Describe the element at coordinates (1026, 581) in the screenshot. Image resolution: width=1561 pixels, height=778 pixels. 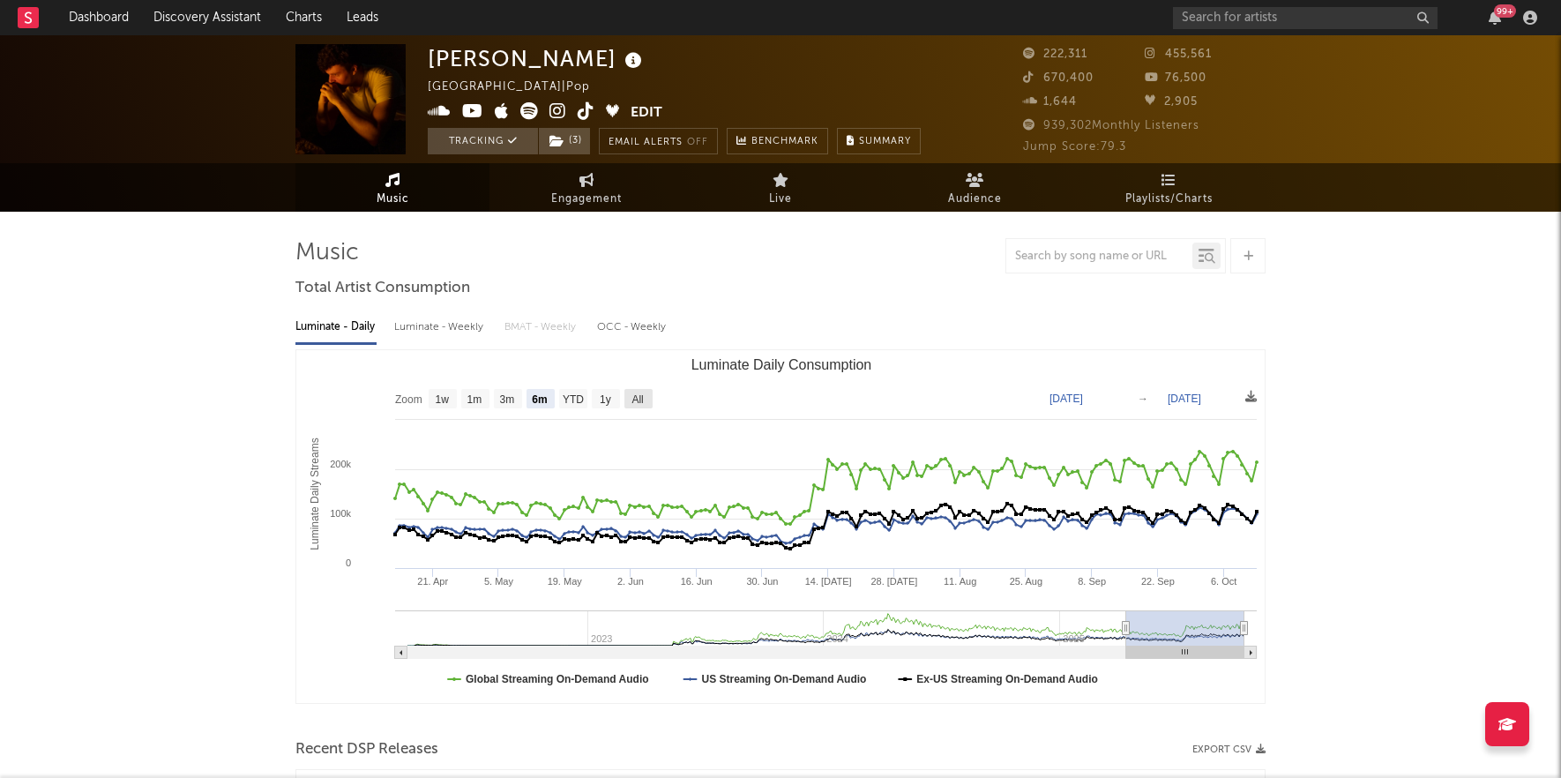
I see `text: 25. Aug` at that location.